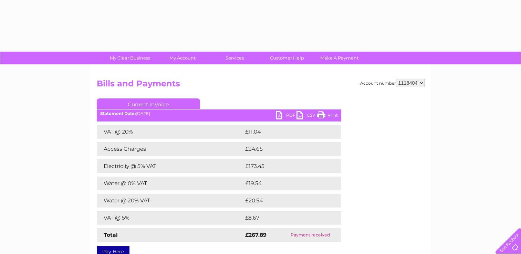  Describe the element at coordinates (285, 149) in the screenshot. I see `td: £34.65` at that location.